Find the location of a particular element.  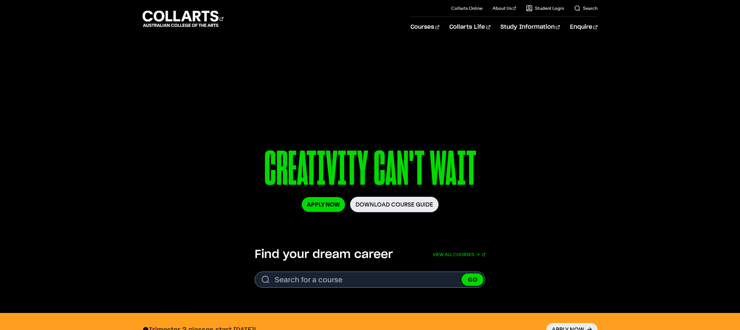

a: Enquire is located at coordinates (584, 27).